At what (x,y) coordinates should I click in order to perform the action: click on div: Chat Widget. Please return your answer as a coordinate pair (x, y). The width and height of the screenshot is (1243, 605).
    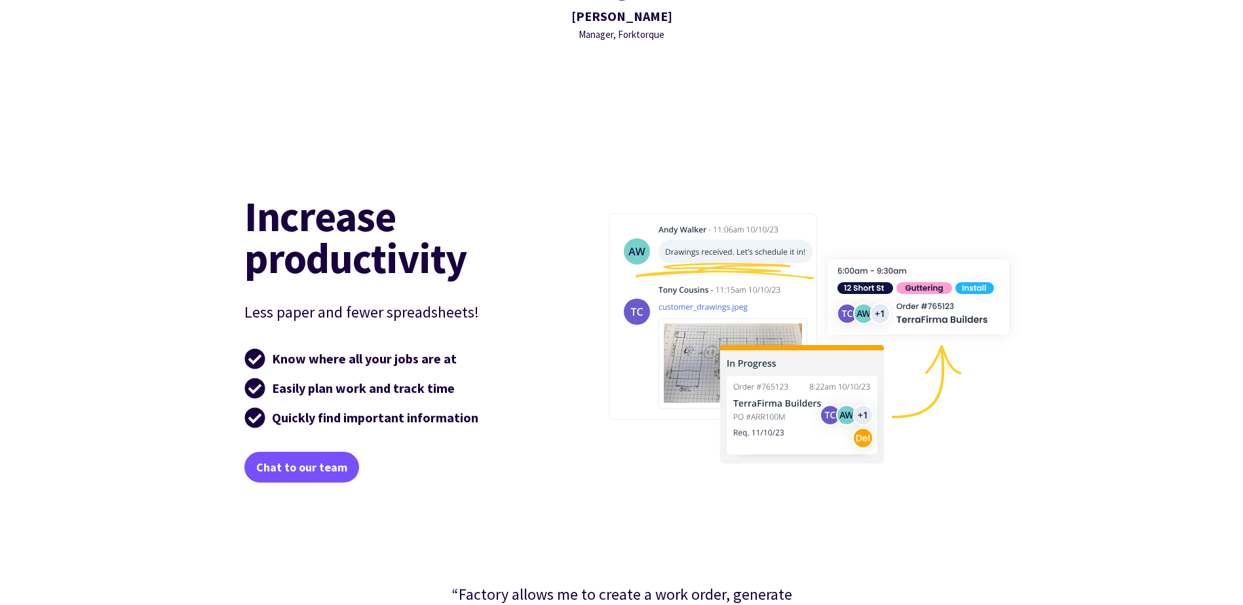
    Looking at the image, I should click on (1134, 535).